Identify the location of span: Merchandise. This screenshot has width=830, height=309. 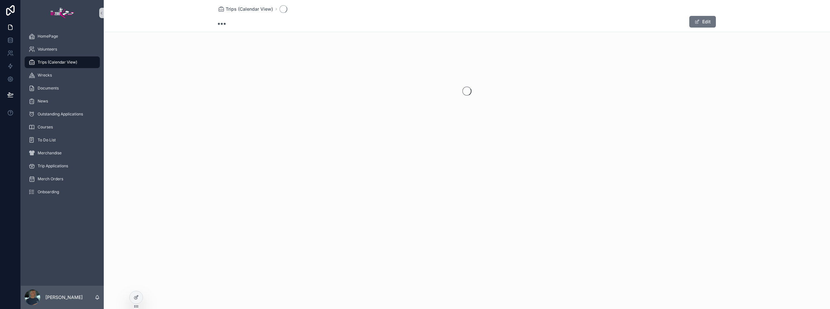
(50, 153).